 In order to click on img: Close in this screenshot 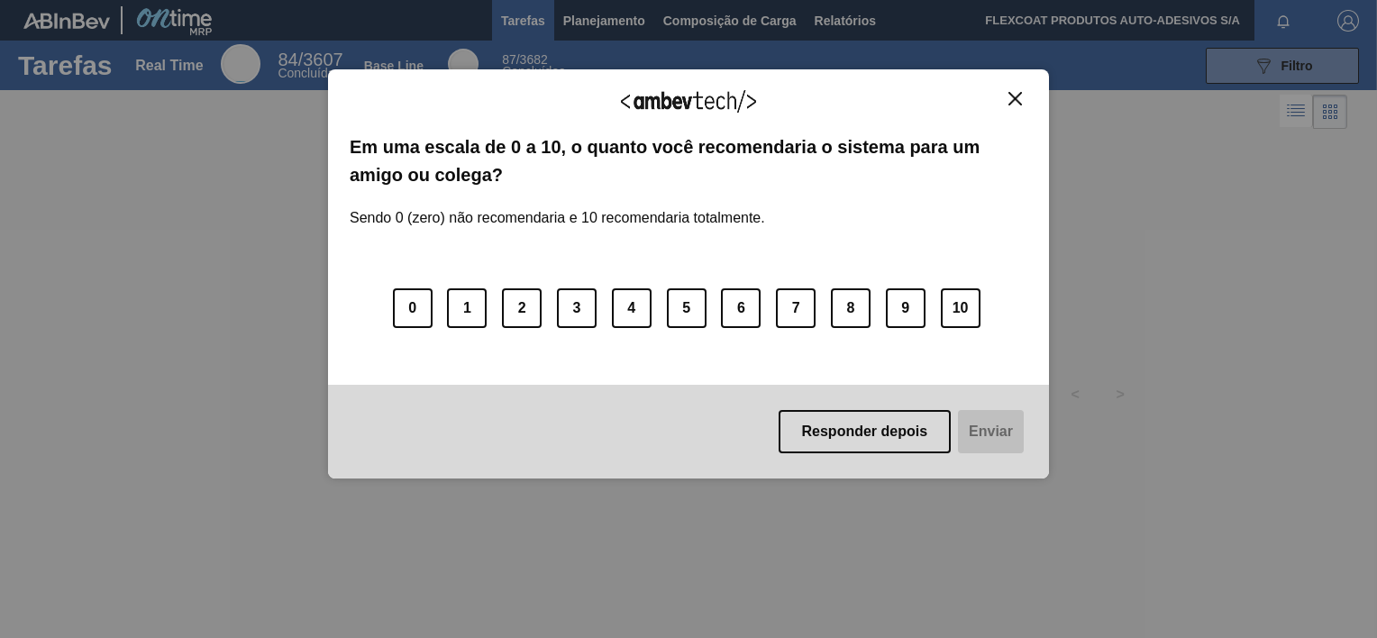, I will do `click(1015, 98)`.